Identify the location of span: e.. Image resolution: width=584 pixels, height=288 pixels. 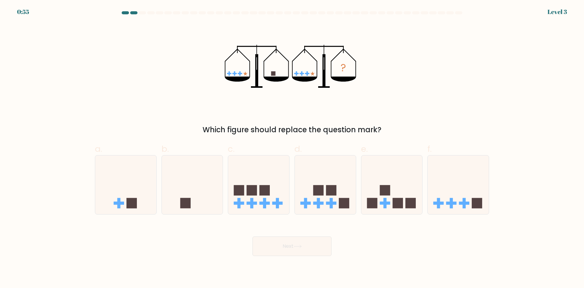
(365, 149).